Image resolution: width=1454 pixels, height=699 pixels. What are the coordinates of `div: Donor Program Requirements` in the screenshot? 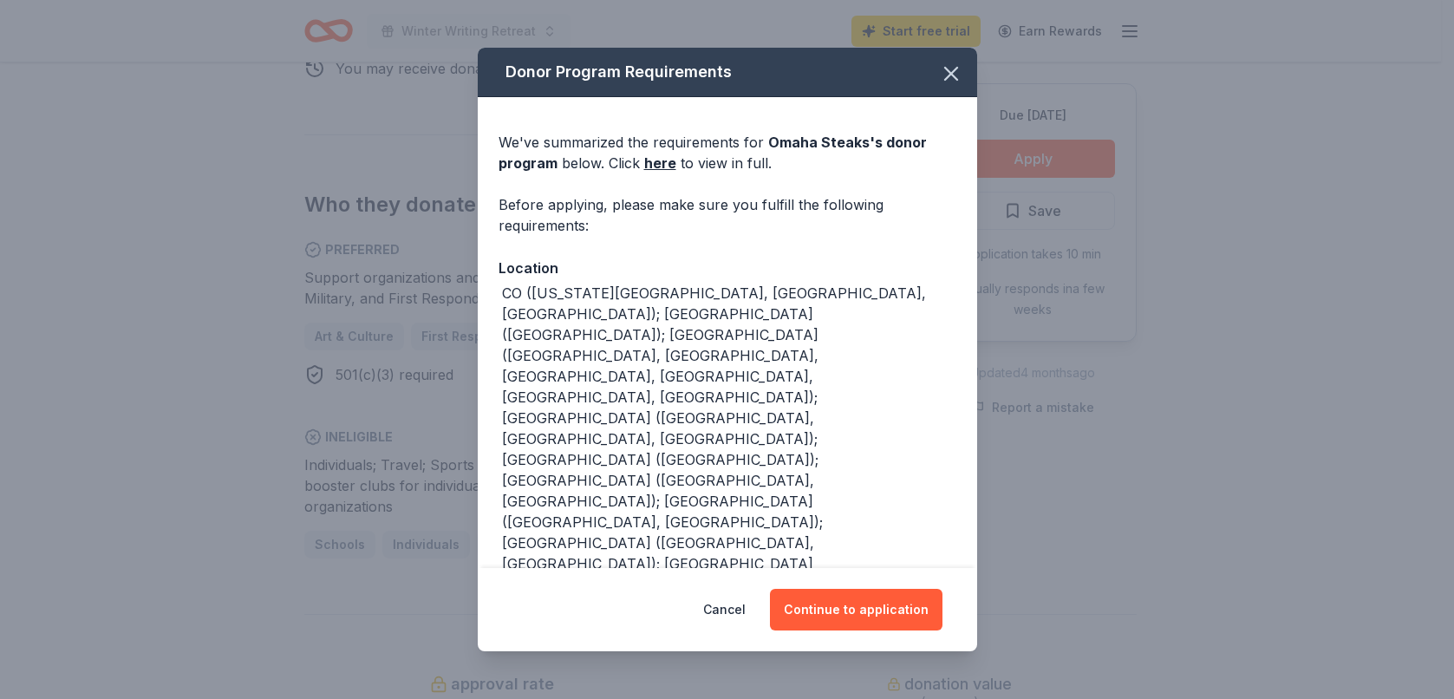 It's located at (728, 72).